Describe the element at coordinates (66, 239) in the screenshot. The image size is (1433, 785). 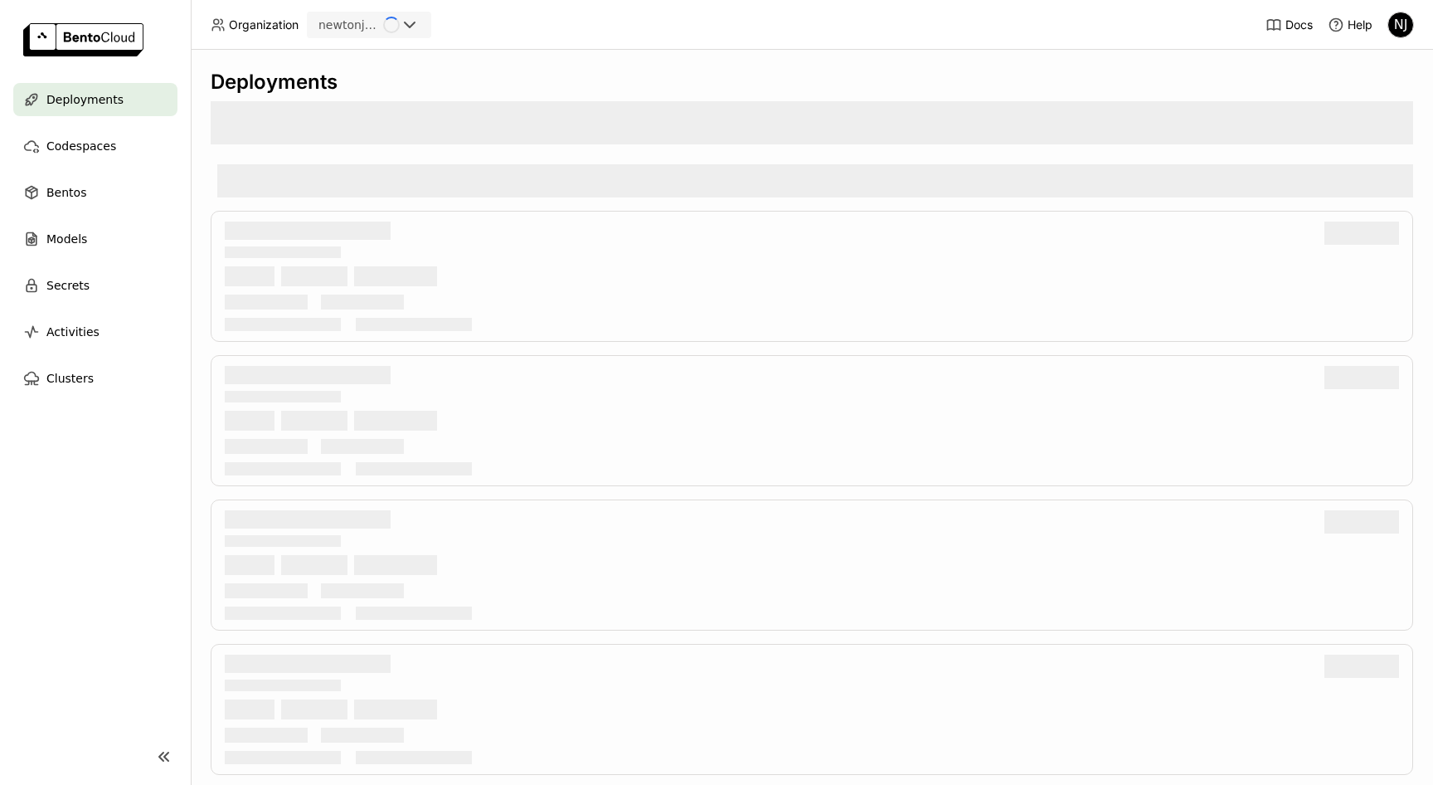
I see `span: Models` at that location.